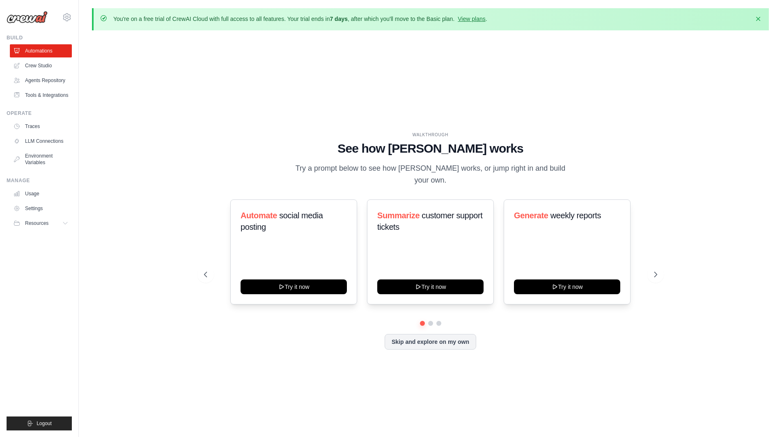  What do you see at coordinates (41, 80) in the screenshot?
I see `a: Agents Repository` at bounding box center [41, 80].